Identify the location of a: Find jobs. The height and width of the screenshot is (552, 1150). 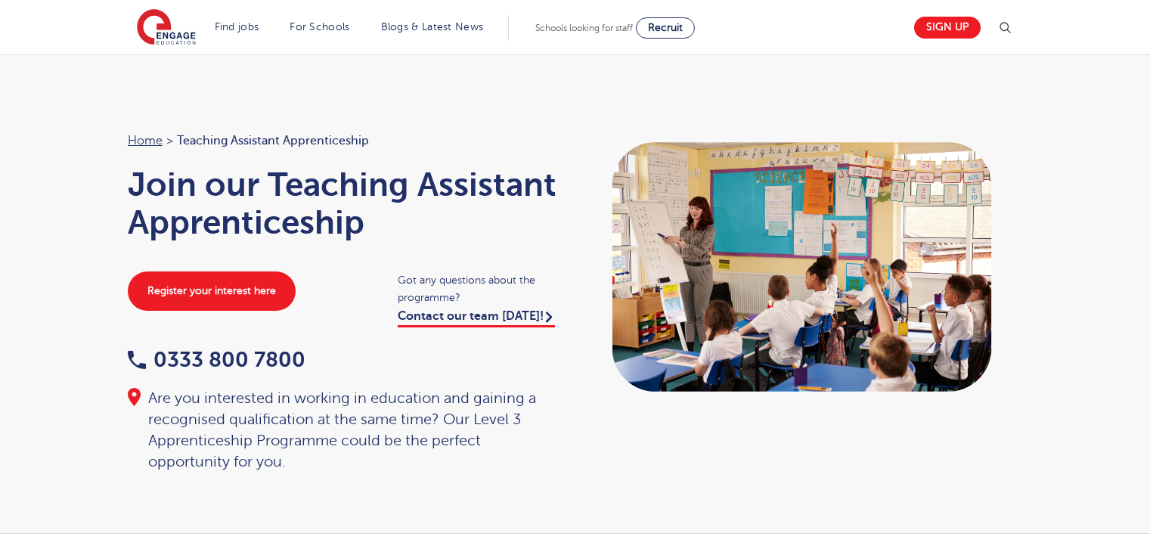
(237, 26).